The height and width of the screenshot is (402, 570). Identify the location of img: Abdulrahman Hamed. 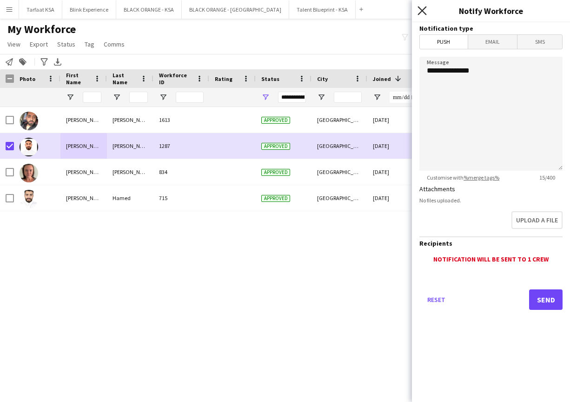
(29, 199).